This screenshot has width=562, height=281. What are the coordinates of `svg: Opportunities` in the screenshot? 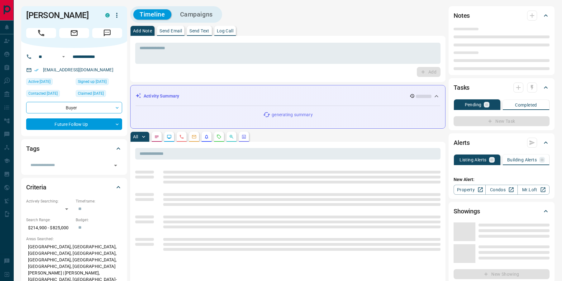 It's located at (232, 137).